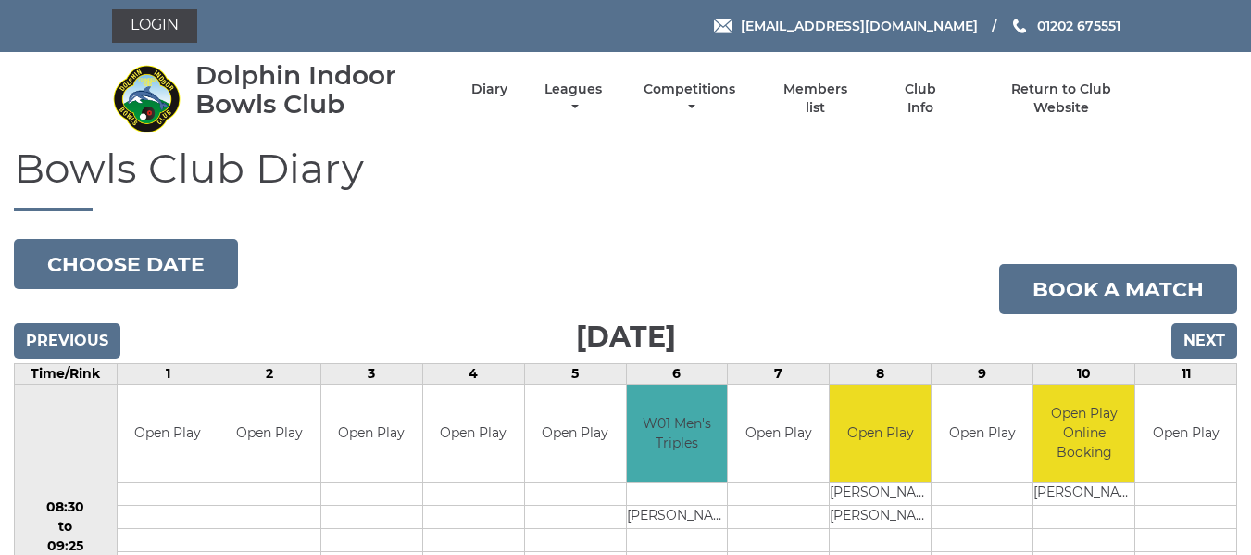 This screenshot has width=1251, height=555. What do you see at coordinates (1204, 341) in the screenshot?
I see `input: Next` at bounding box center [1204, 341].